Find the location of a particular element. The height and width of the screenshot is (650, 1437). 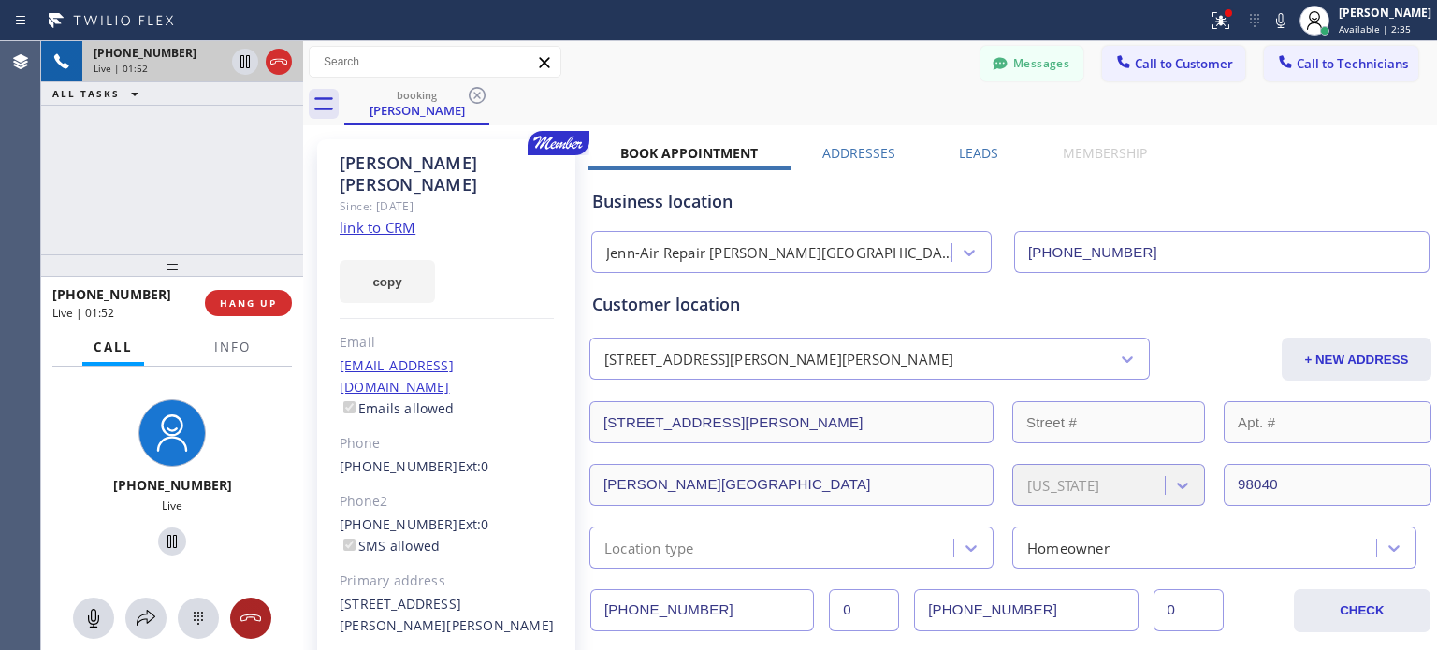

button: + NEW ADDRESS is located at coordinates (1357, 359).